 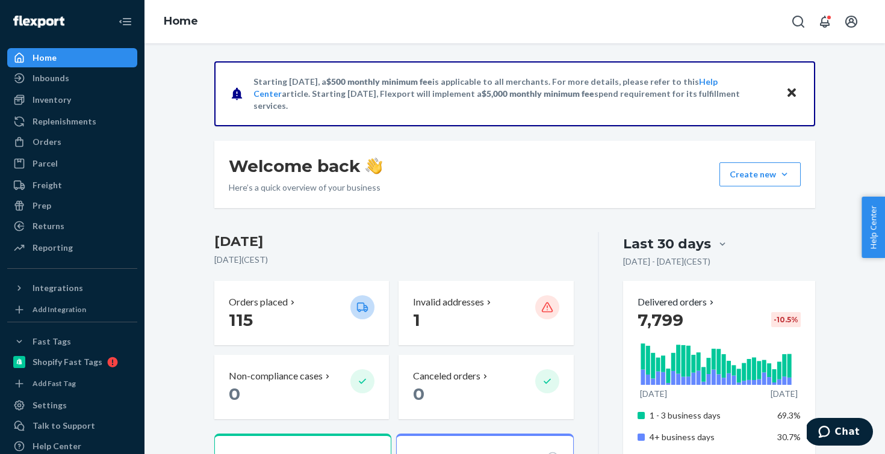 What do you see at coordinates (258, 302) in the screenshot?
I see `p: Orders placed` at bounding box center [258, 302].